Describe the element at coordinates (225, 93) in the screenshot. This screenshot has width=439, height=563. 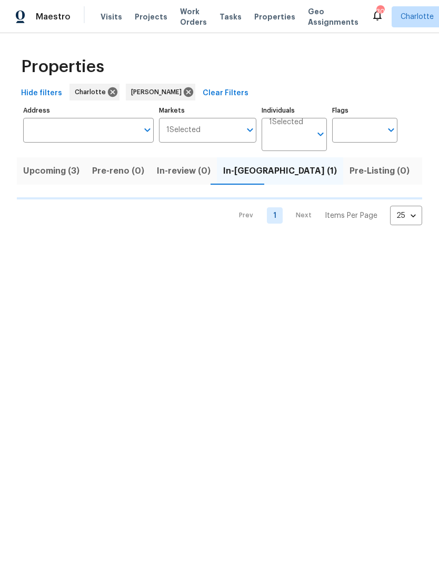
I see `button: Clear Filters` at that location.